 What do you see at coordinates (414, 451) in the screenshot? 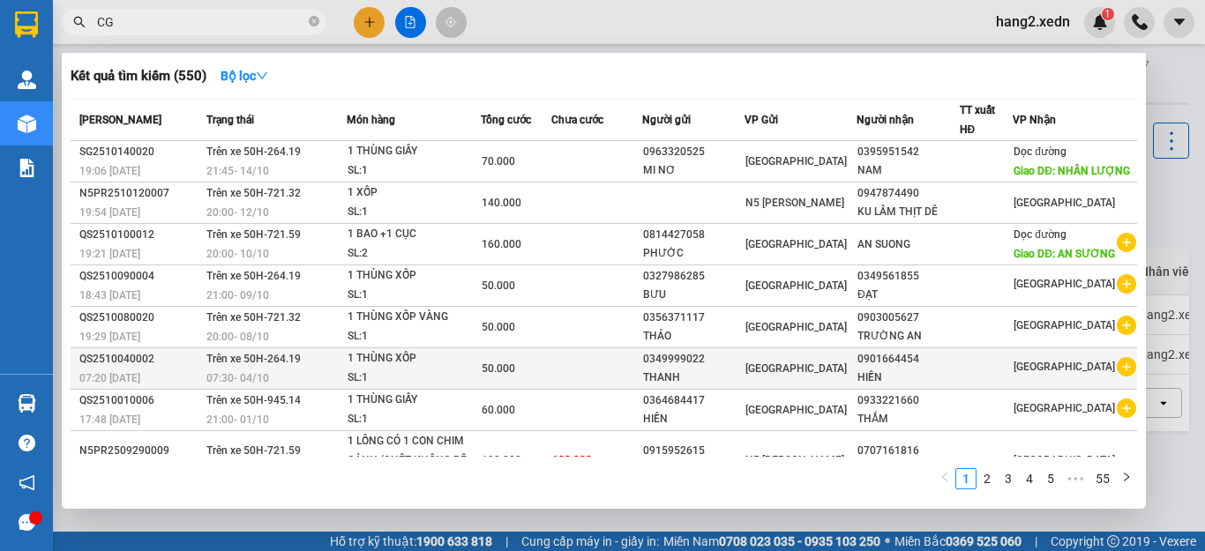
I see `div: 1 LỒNG CÓ 1 CON CHIM CẢNH (CHẾT KHÔNG ĐÊ...` at bounding box center [414, 451].